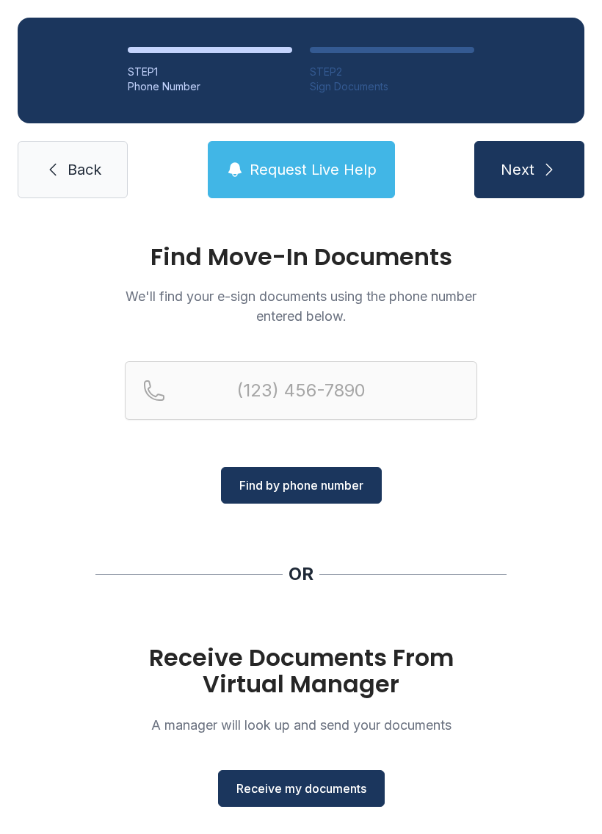  Describe the element at coordinates (301, 391) in the screenshot. I see `input: Reservation phone number` at that location.